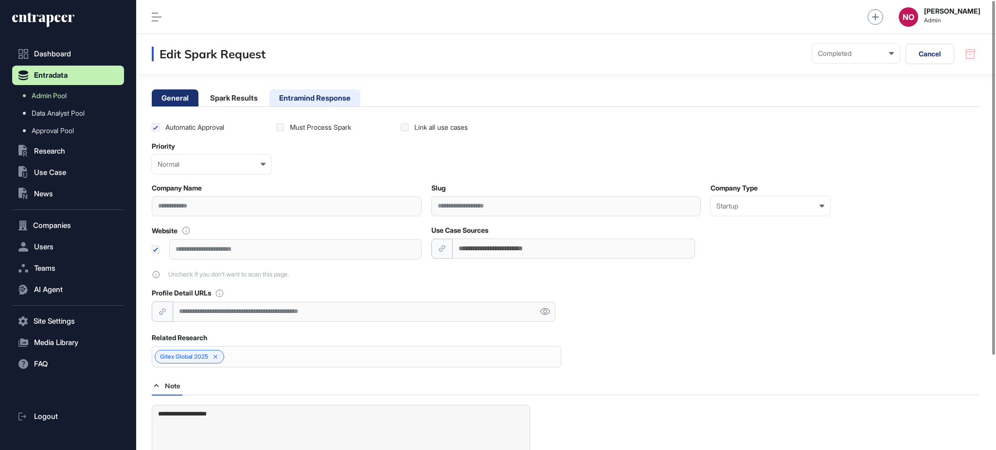  What do you see at coordinates (68, 364) in the screenshot?
I see `button: FAQ` at bounding box center [68, 364].